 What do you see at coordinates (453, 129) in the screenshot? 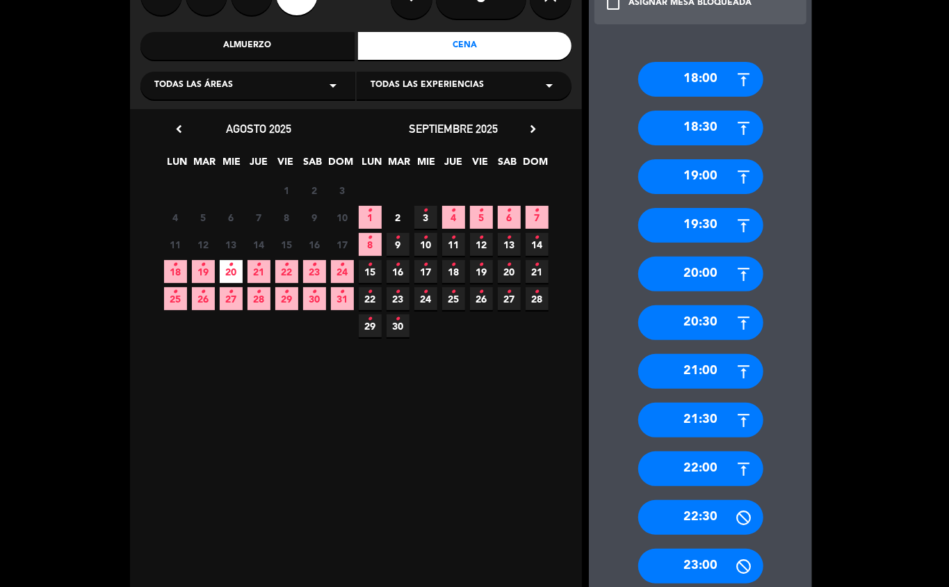
I see `span: septiembre 2025` at bounding box center [453, 129].